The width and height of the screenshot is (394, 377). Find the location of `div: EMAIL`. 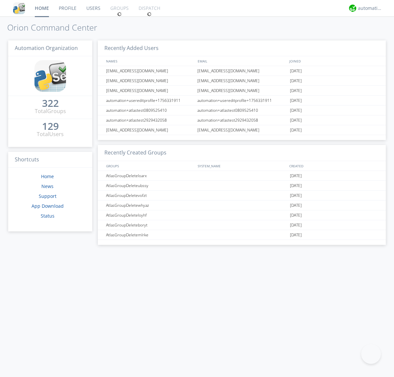

div: EMAIL is located at coordinates (242, 61).